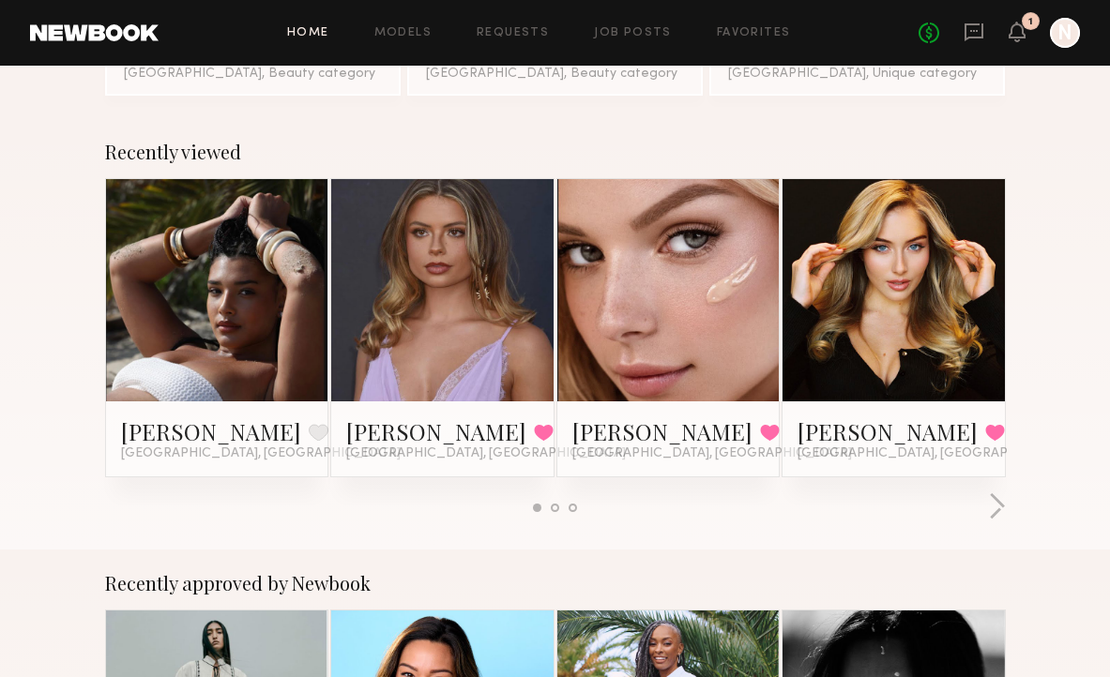 Image resolution: width=1110 pixels, height=677 pixels. Describe the element at coordinates (632, 33) in the screenshot. I see `a: Job Posts` at that location.